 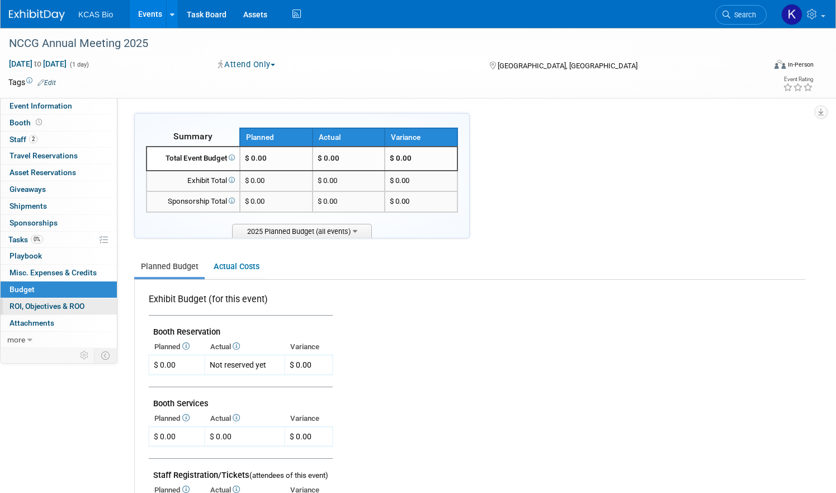 I want to click on td: Tags, so click(x=32, y=82).